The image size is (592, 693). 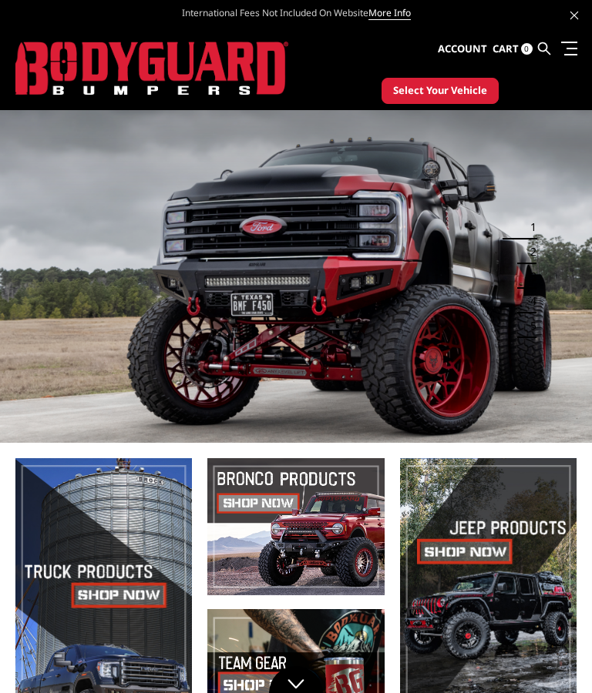 I want to click on button: 5 of 5, so click(x=528, y=326).